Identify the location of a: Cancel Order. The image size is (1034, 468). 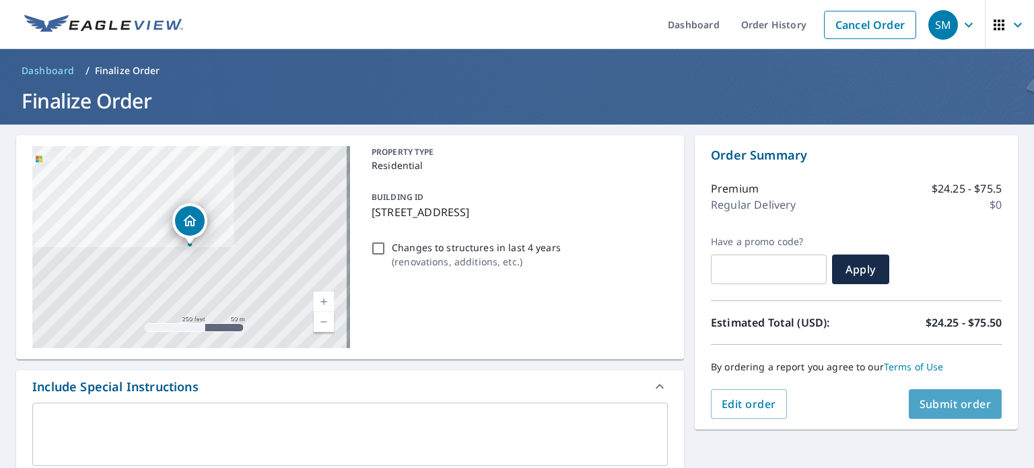
(870, 25).